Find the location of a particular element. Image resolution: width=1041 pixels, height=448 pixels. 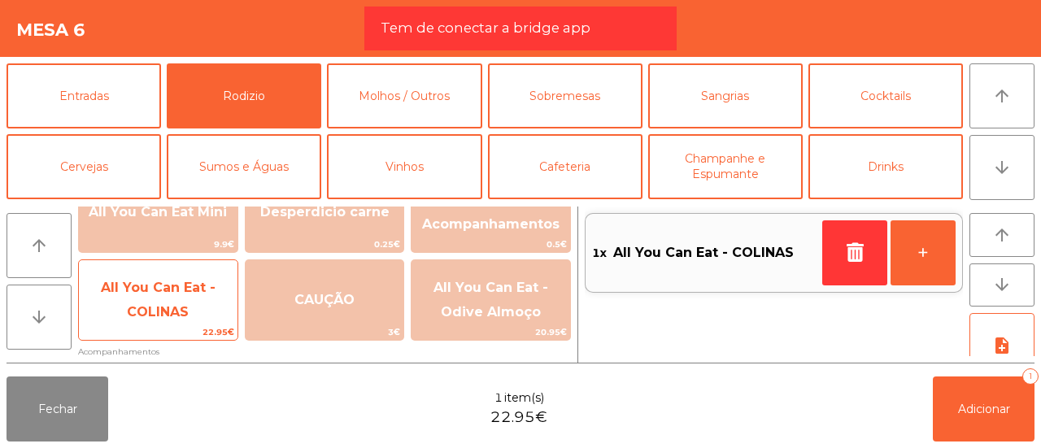

span: Acompanhamentos is located at coordinates (324, 351).